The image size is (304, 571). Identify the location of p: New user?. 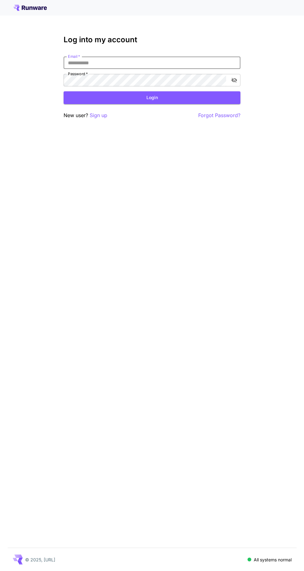
(85, 115).